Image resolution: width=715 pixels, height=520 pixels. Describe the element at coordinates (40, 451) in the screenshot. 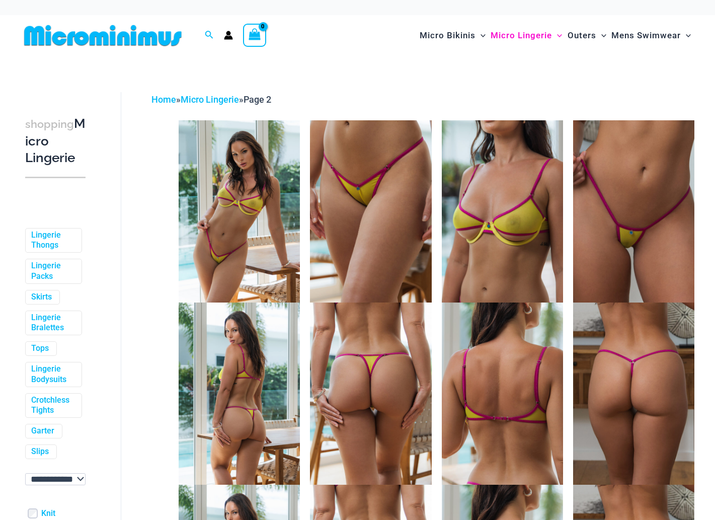

I see `a: Slips` at that location.